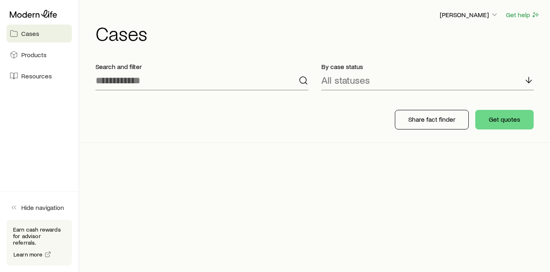 This screenshot has height=272, width=550. What do you see at coordinates (42, 207) in the screenshot?
I see `span: Hide navigation` at bounding box center [42, 207].